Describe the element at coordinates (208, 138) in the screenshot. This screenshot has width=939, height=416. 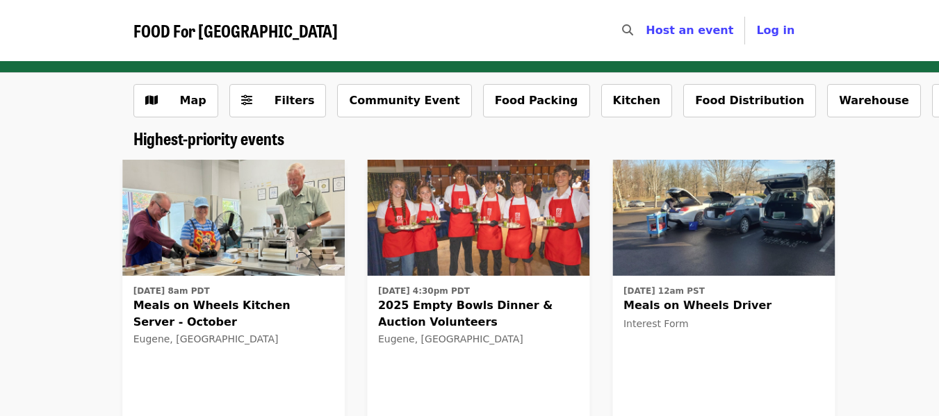
I see `span: Highest-priority events` at that location.